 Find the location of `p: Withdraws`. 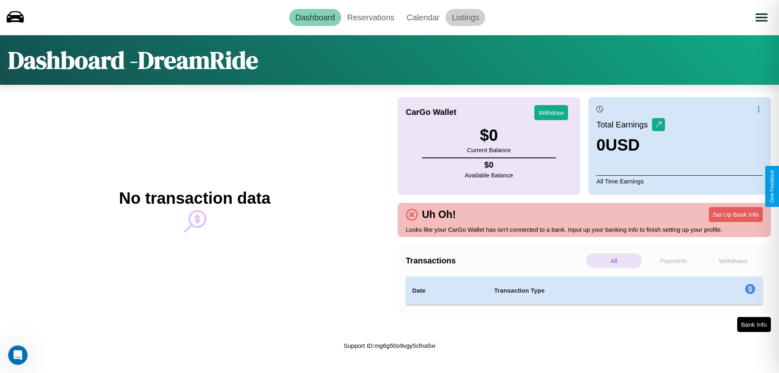

p: Withdraws is located at coordinates (733, 261).